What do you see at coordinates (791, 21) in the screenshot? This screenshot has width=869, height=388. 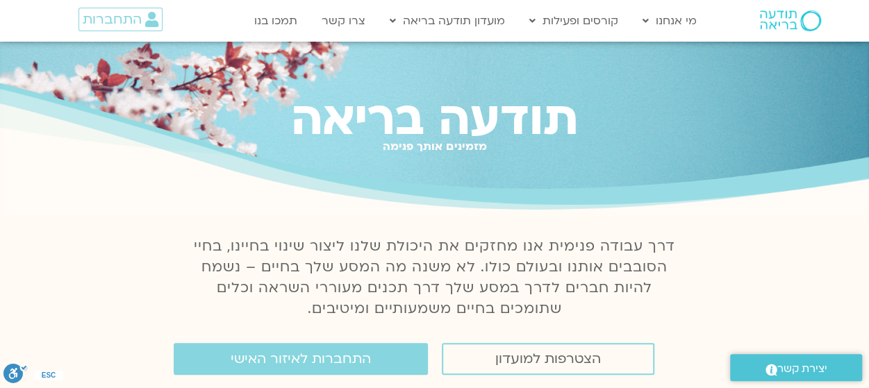 I see `img: תודעה בריאה` at bounding box center [791, 21].